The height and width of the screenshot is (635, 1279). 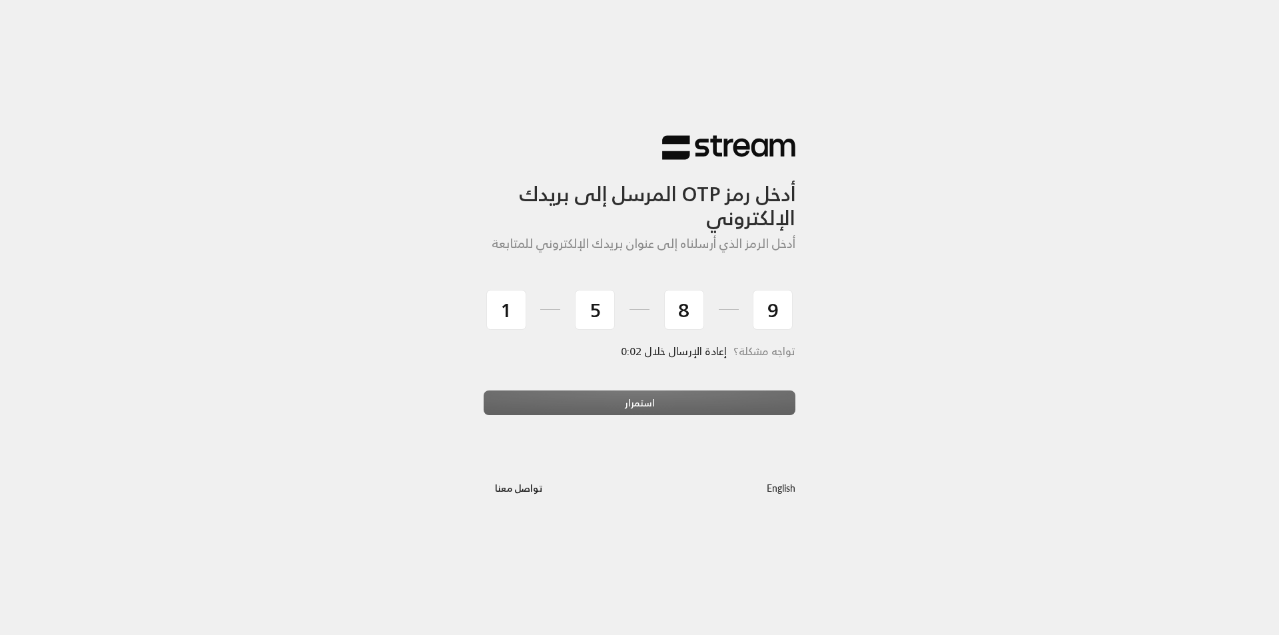 What do you see at coordinates (518, 488) in the screenshot?
I see `button: تواصل معنا` at bounding box center [518, 488].